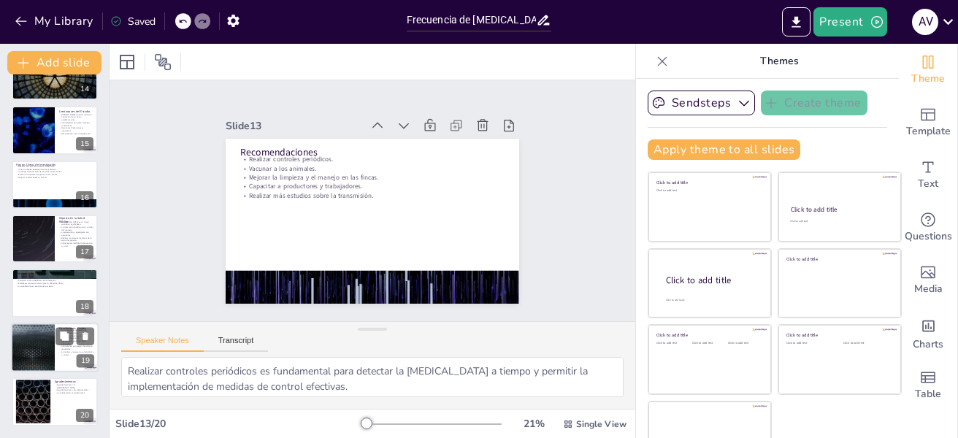 This screenshot has width=958, height=438. I want to click on button: Export to PowerPoint, so click(796, 22).